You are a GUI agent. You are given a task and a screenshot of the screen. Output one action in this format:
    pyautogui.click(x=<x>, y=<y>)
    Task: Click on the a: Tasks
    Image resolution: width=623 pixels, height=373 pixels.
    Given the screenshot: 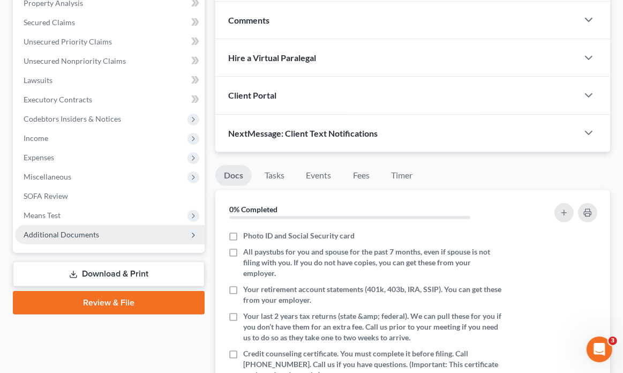 What is the action you would take?
    pyautogui.click(x=274, y=175)
    